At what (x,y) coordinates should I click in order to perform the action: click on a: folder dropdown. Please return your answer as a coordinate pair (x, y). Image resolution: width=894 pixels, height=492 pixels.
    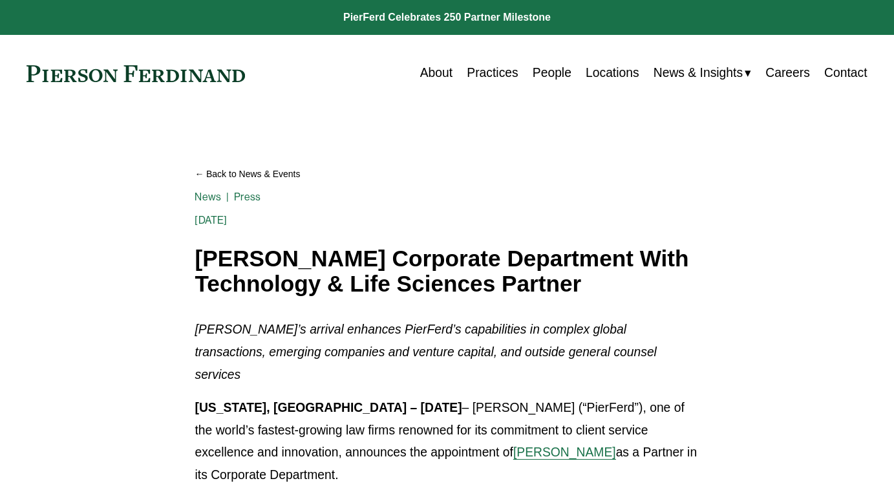
    Looking at the image, I should click on (702, 73).